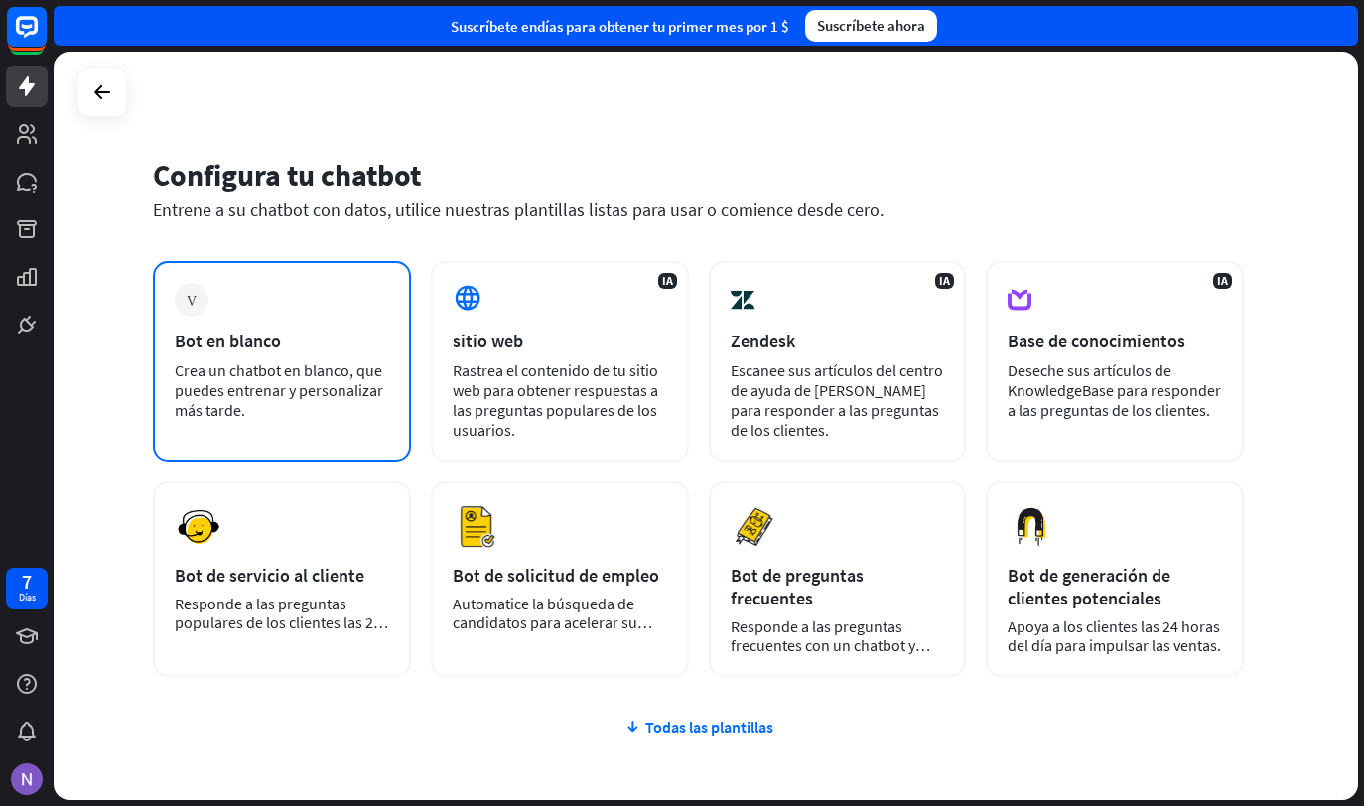 Image resolution: width=1364 pixels, height=806 pixels. I want to click on div: Rastrea el contenido de tu sitio web para obtener respuestas a las preguntas populares de los usu..., so click(560, 400).